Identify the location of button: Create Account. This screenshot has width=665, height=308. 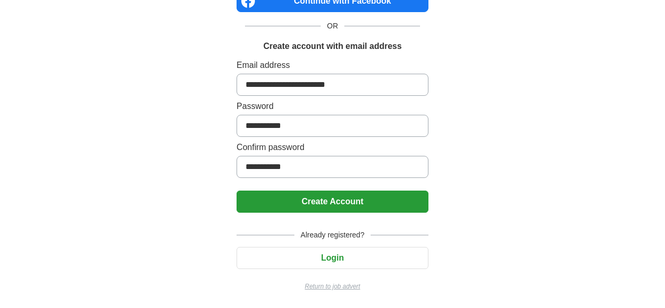
(332, 201).